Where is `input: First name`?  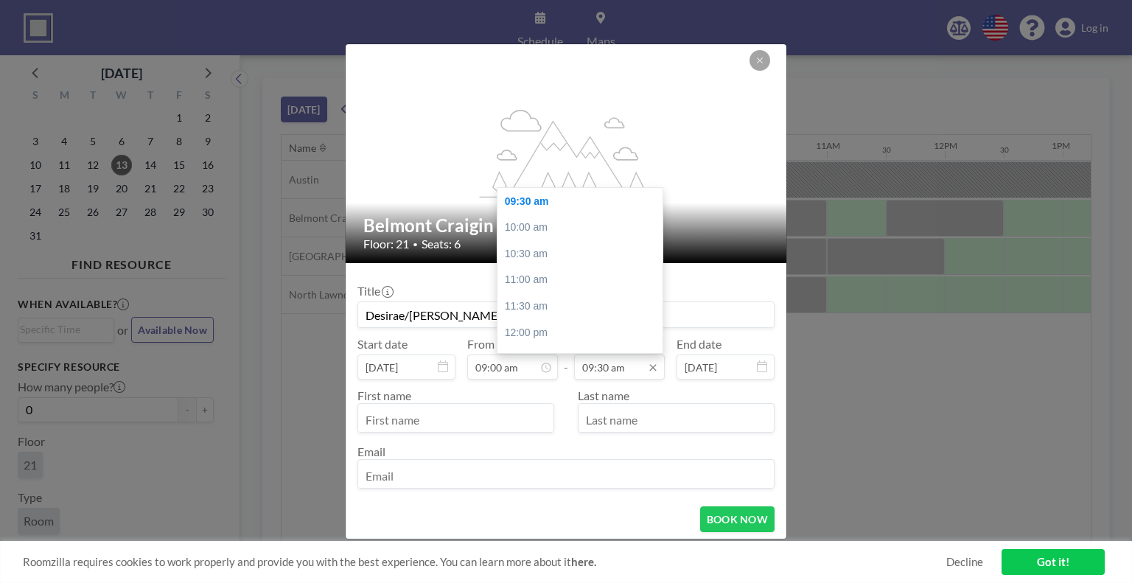 input: First name is located at coordinates (455, 419).